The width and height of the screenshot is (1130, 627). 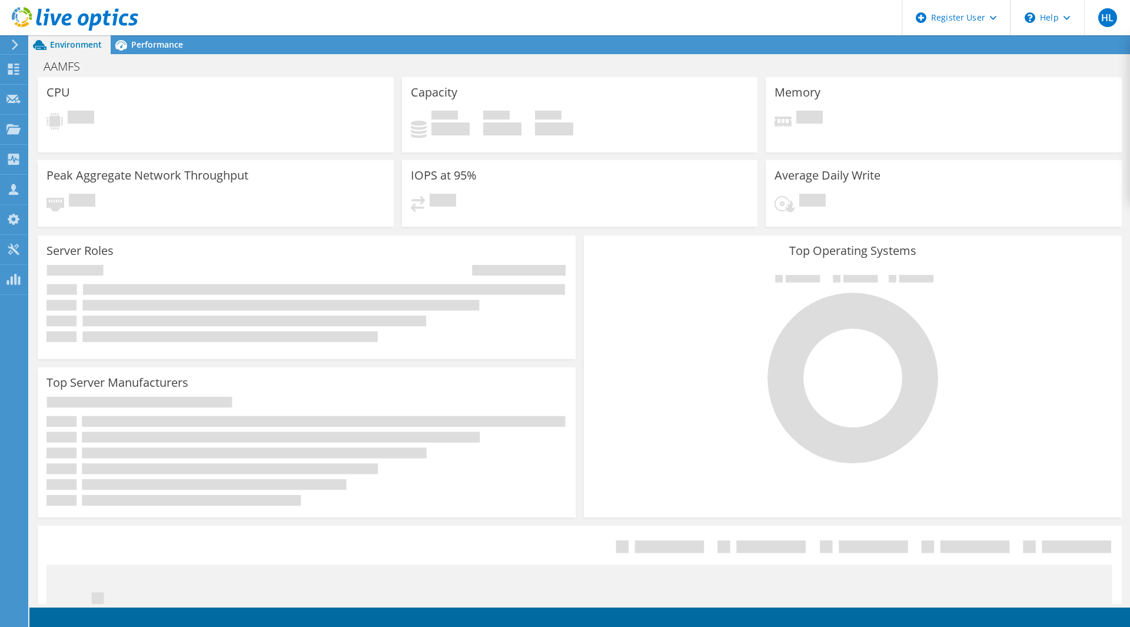 I want to click on svg: \n, so click(x=1030, y=18).